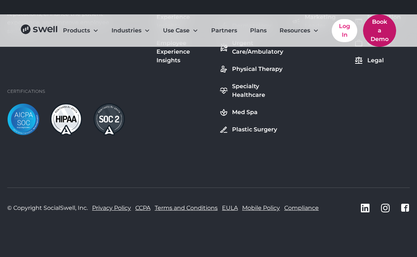 This screenshot has width=417, height=257. I want to click on a: Privacy Policy, so click(111, 208).